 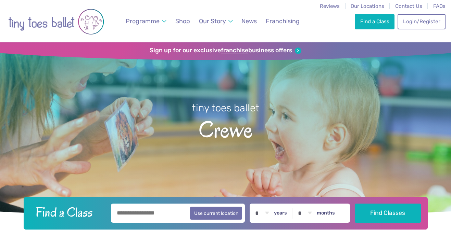 I want to click on span: FAQs, so click(x=439, y=6).